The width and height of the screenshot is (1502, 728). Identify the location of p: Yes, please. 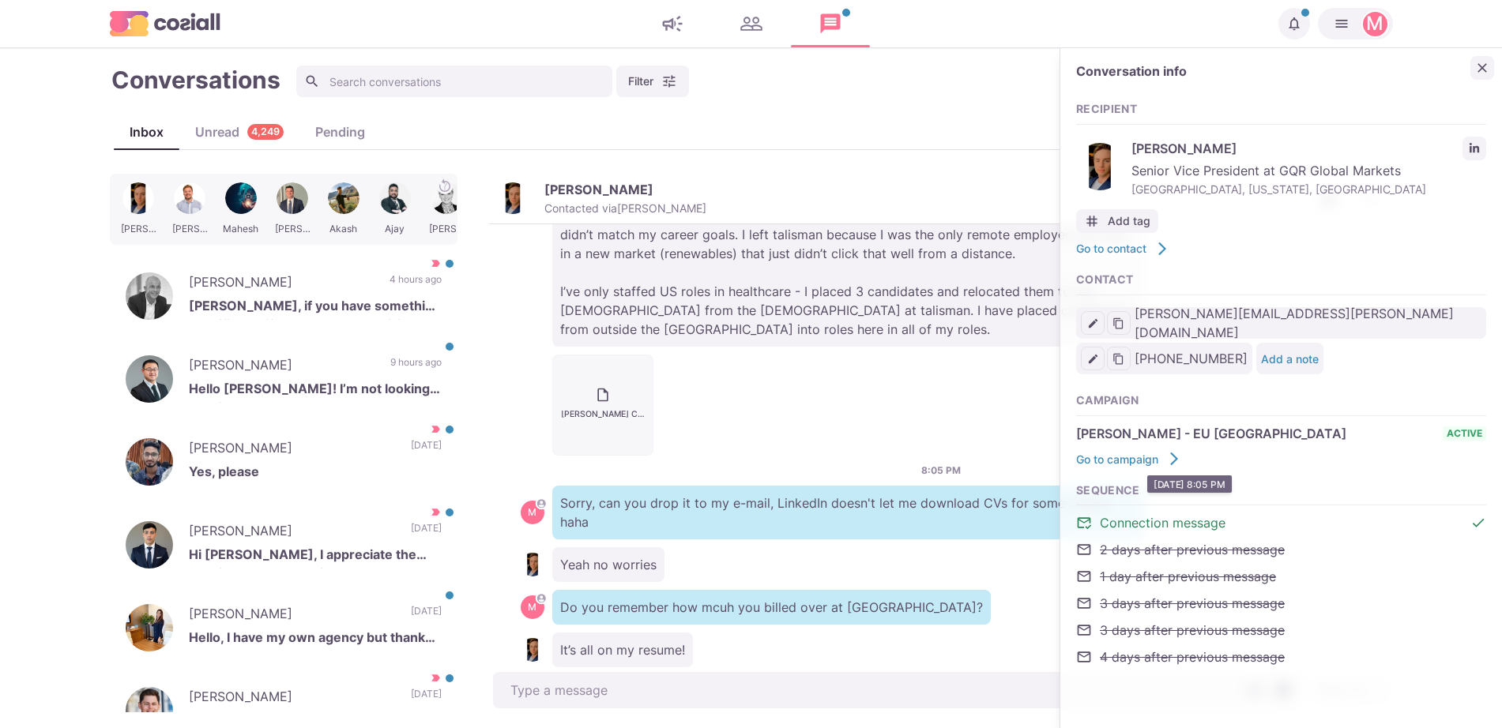
(315, 474).